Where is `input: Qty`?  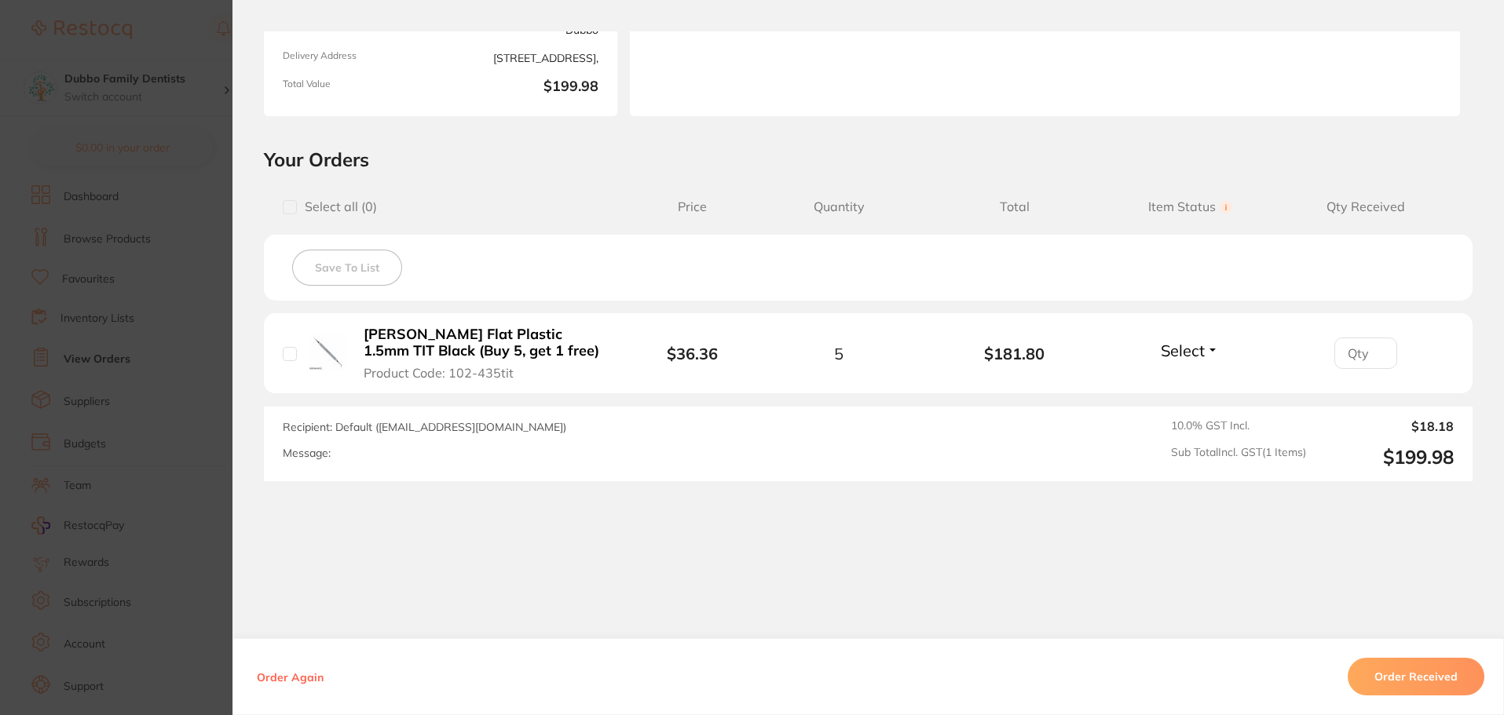 input: Qty is located at coordinates (1366, 353).